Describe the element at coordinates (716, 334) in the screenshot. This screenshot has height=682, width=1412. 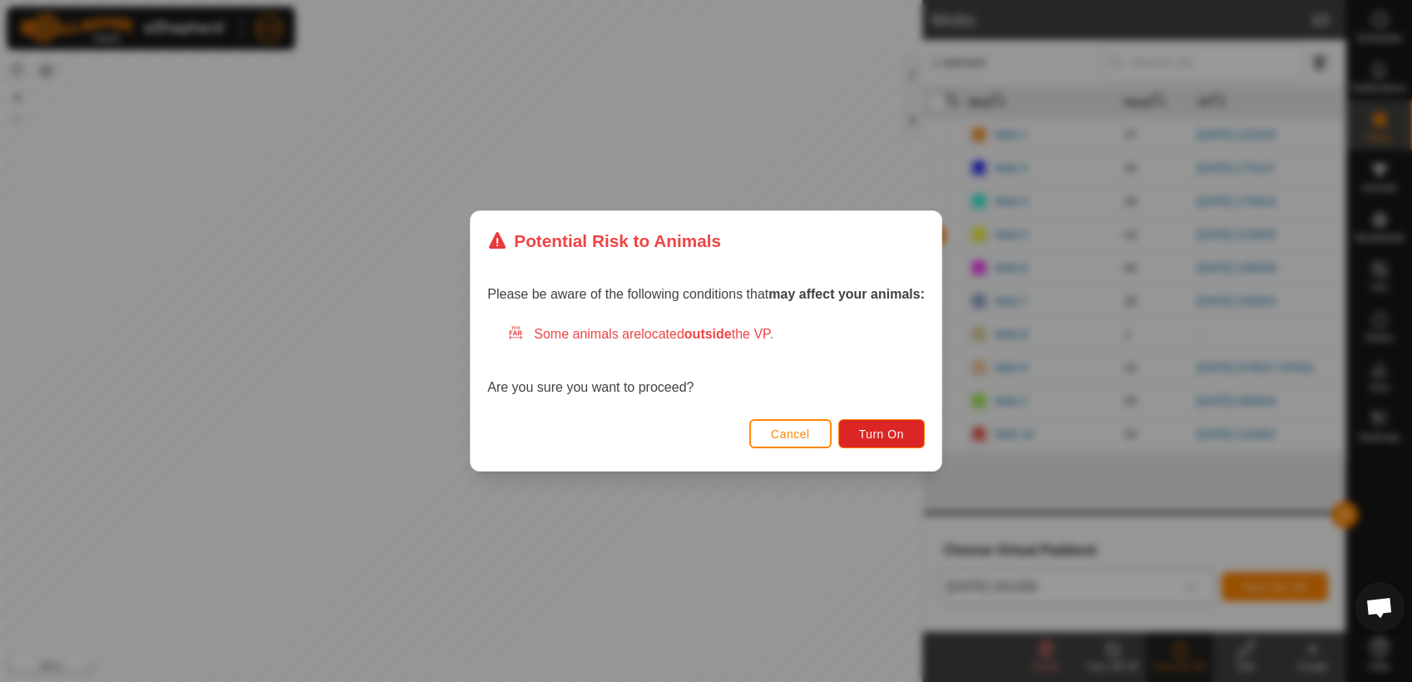
I see `div: Some animals are` at that location.